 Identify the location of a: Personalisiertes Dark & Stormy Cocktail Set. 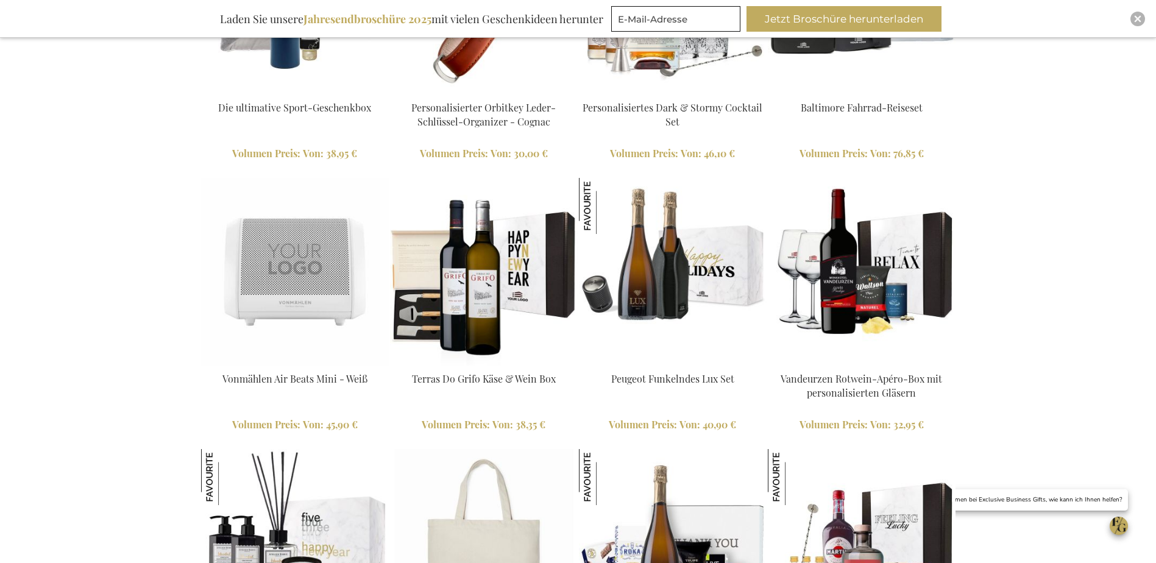
(672, 115).